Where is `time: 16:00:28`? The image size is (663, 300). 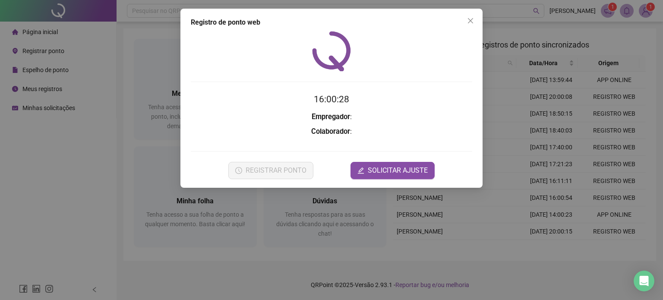
time: 16:00:28 is located at coordinates (331, 99).